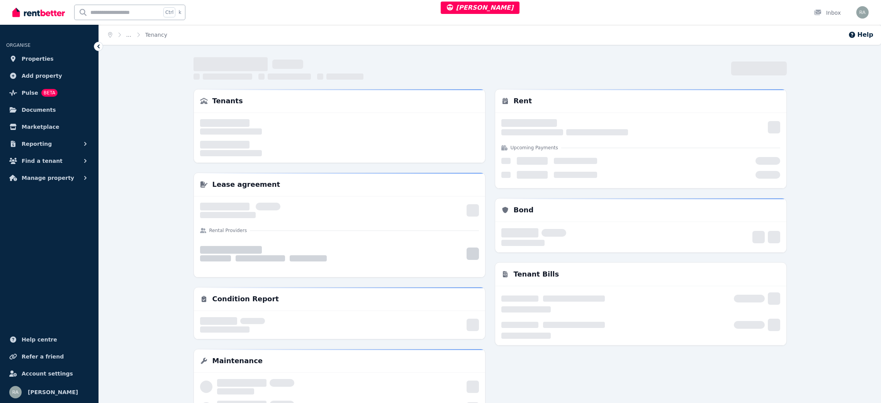 This screenshot has width=881, height=403. What do you see at coordinates (156, 35) in the screenshot?
I see `a: Tenancy` at bounding box center [156, 35].